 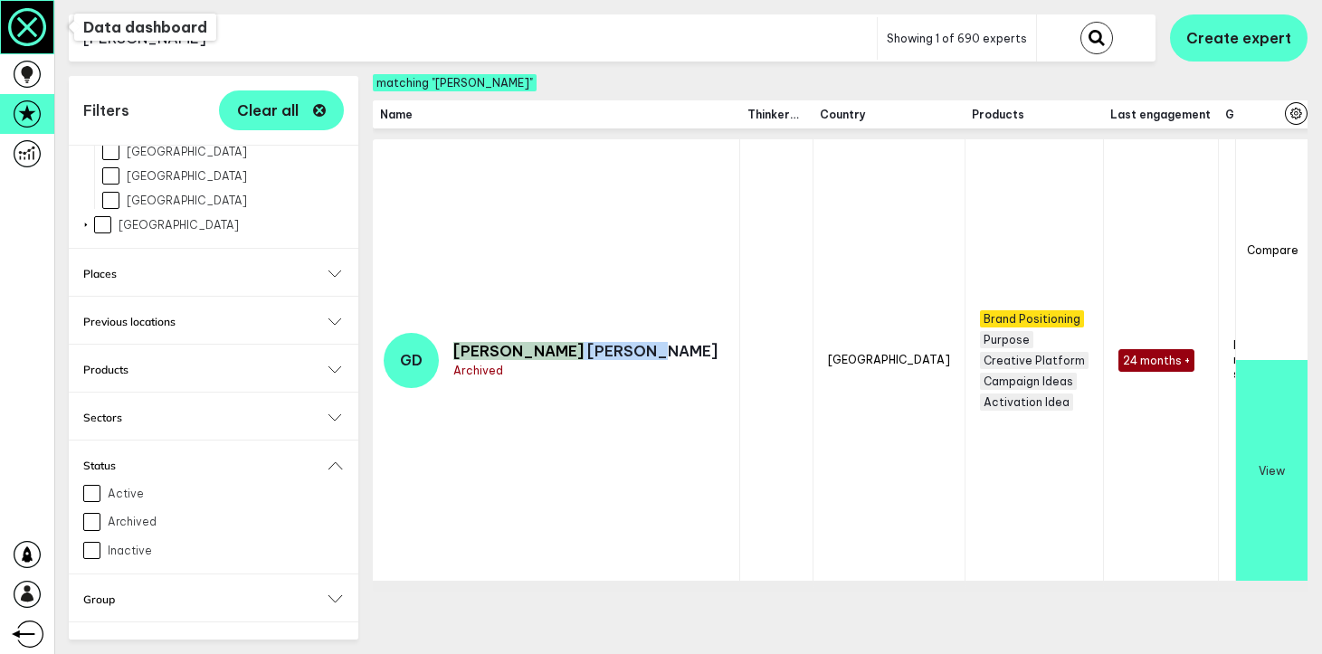 I want to click on button: Previous locations, so click(x=214, y=321).